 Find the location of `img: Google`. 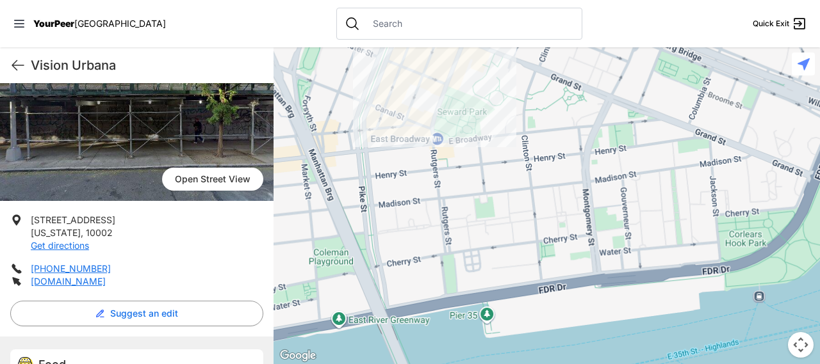

img: Google is located at coordinates (298, 356).